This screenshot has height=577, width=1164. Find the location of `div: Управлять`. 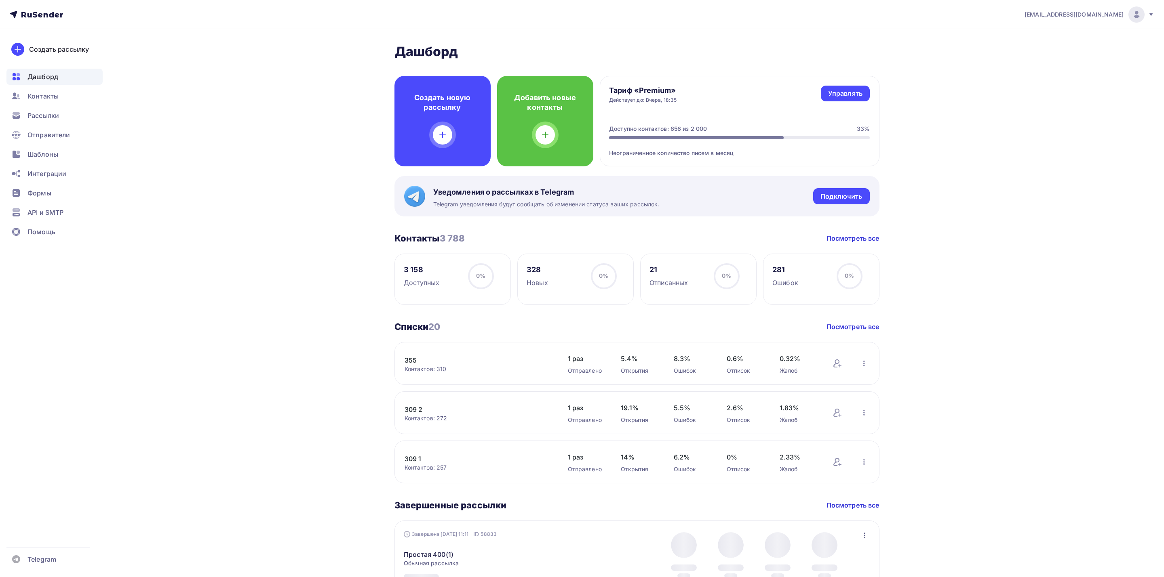

div: Управлять is located at coordinates (845, 93).